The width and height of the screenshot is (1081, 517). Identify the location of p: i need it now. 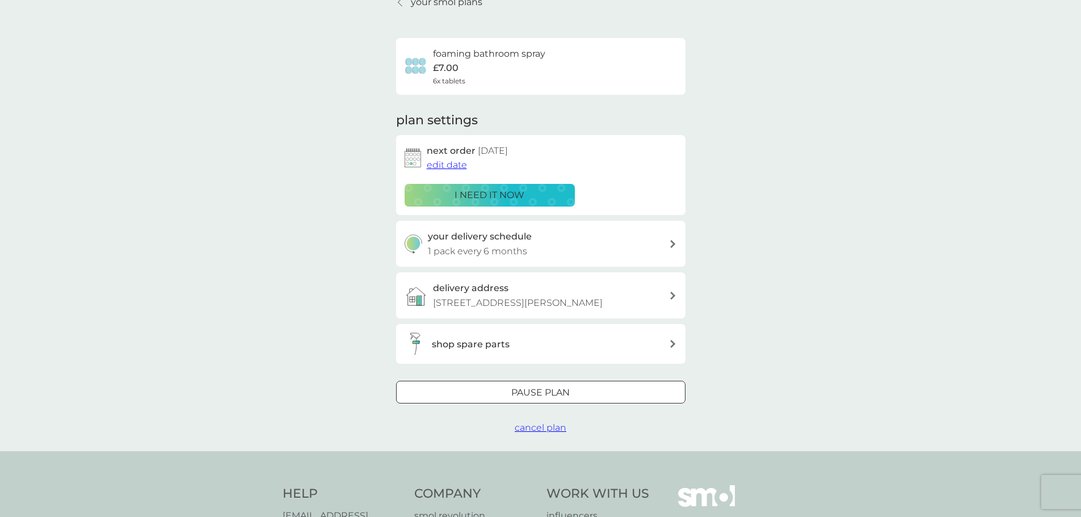
(489, 195).